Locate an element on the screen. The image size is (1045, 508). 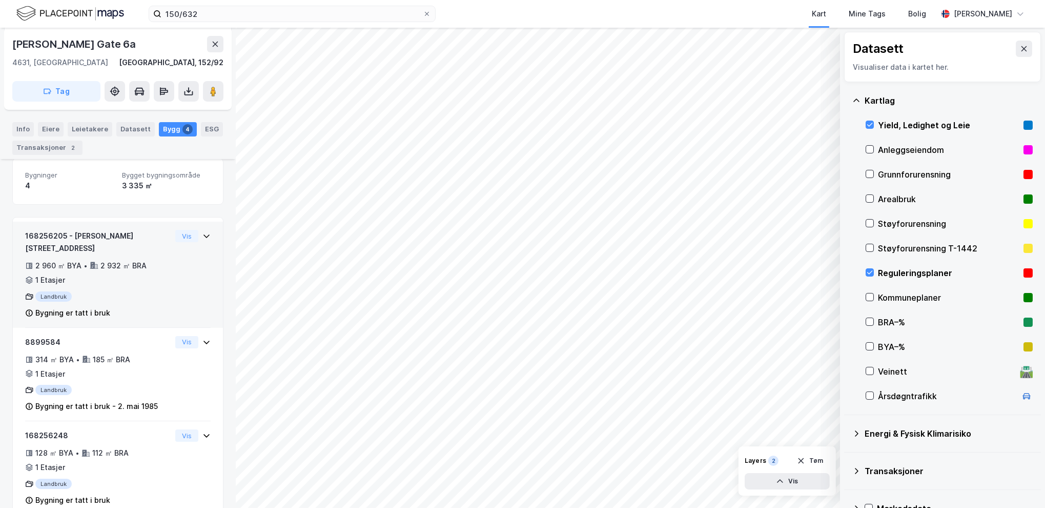
input: Søk på adresse, matrikkel, gårdeiere, leietakere eller personer is located at coordinates (292, 14).